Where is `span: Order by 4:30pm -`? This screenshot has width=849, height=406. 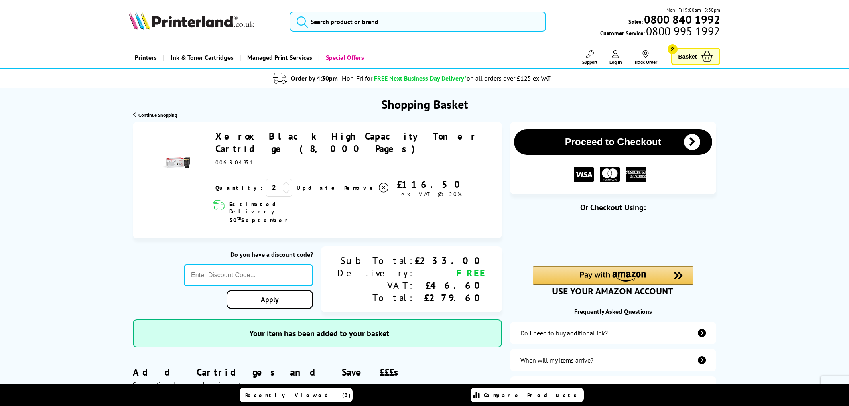 span: Order by 4:30pm - is located at coordinates (331, 78).